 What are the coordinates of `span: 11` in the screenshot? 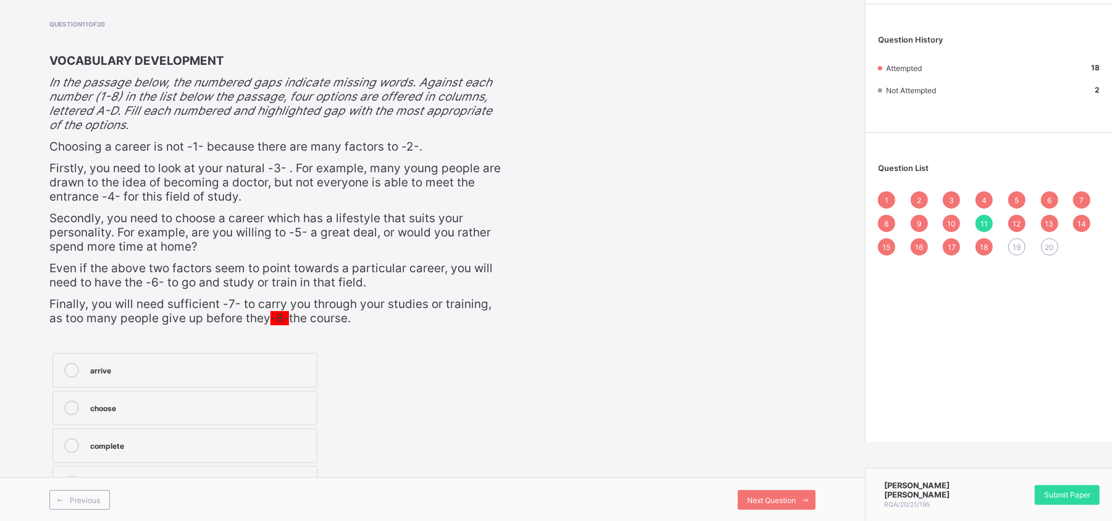 It's located at (984, 223).